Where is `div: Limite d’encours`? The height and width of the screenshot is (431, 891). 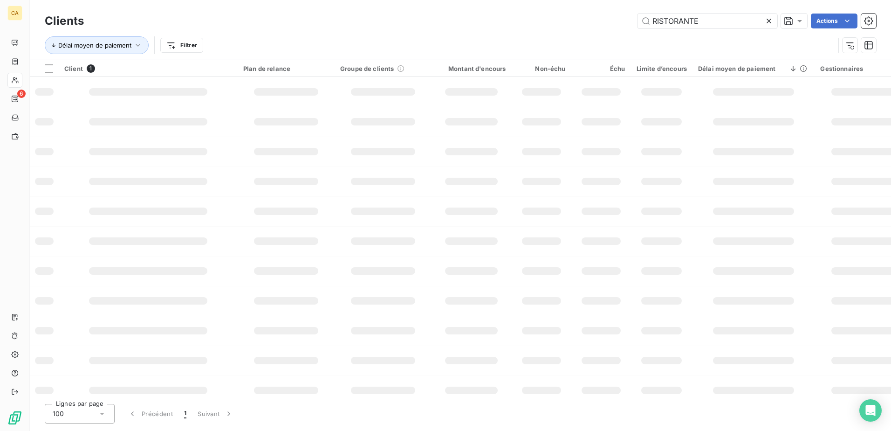
div: Limite d’encours is located at coordinates (662, 69).